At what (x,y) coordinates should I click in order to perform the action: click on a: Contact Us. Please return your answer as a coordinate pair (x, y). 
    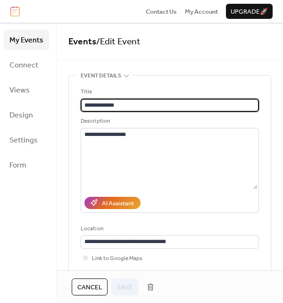
    Looking at the image, I should click on (161, 11).